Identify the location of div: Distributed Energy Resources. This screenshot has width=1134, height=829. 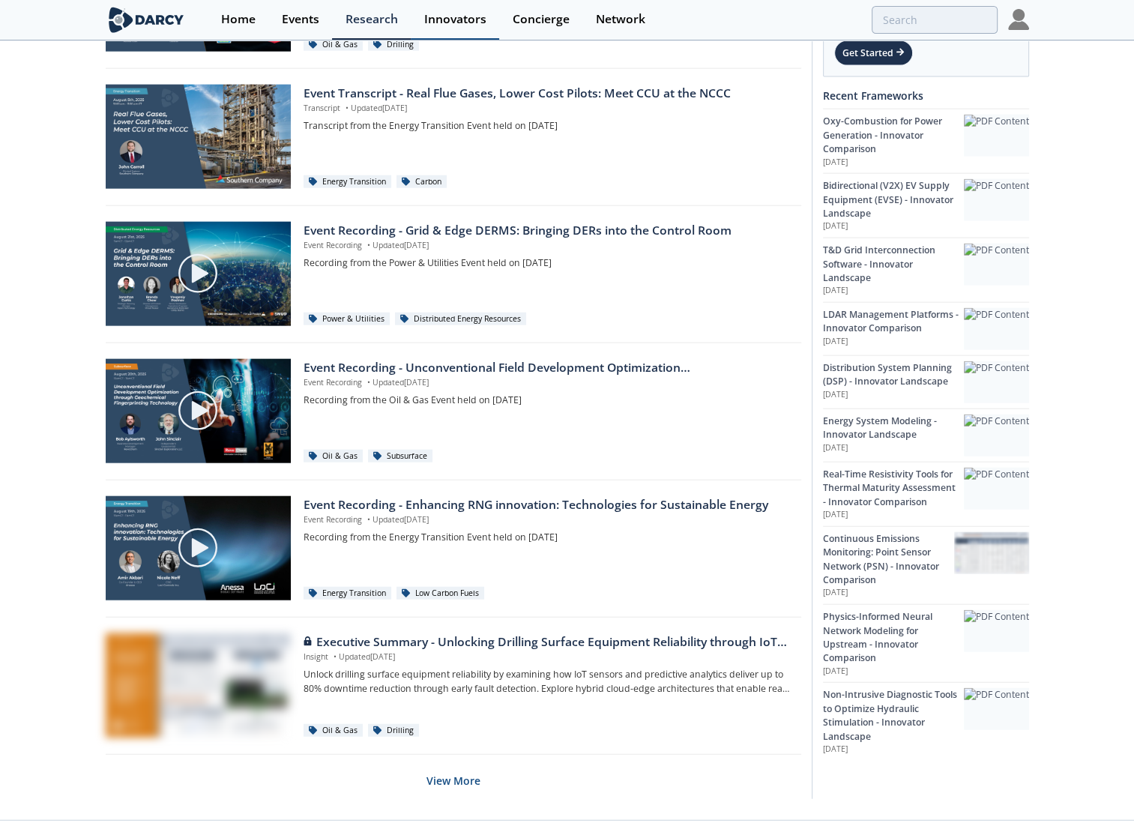
(460, 319).